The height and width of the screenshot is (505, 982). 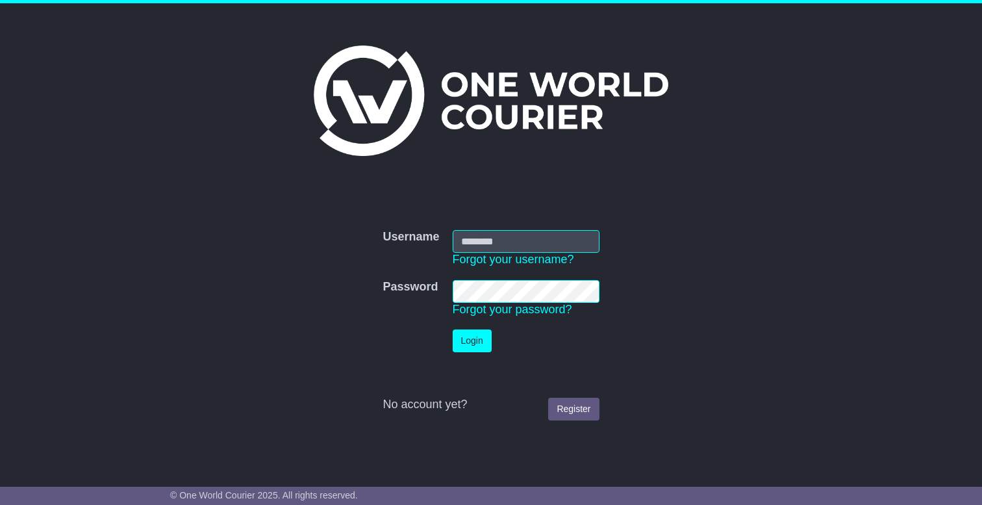 I want to click on a: Register, so click(x=574, y=409).